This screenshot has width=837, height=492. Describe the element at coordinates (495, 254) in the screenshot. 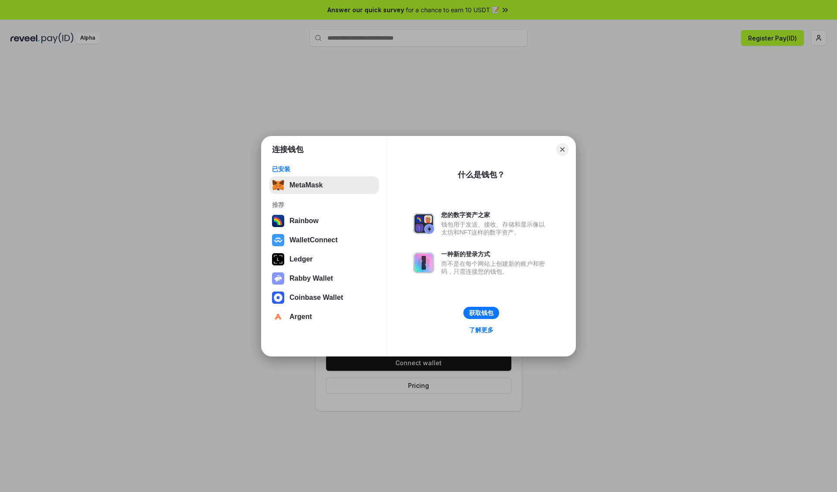

I see `div: 一种新的登录方式` at that location.